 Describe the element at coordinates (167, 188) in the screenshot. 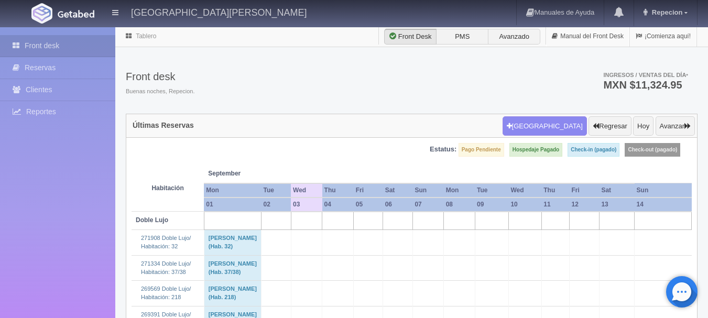

I see `strong: Habitación` at that location.